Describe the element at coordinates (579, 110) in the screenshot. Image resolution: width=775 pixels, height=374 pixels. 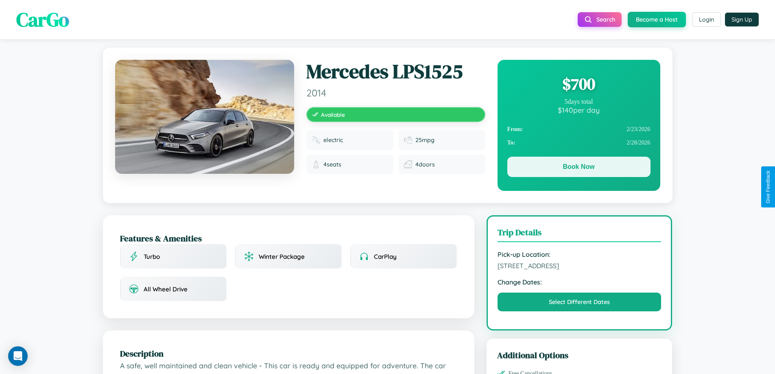
I see `div: $ 140 per day` at that location.